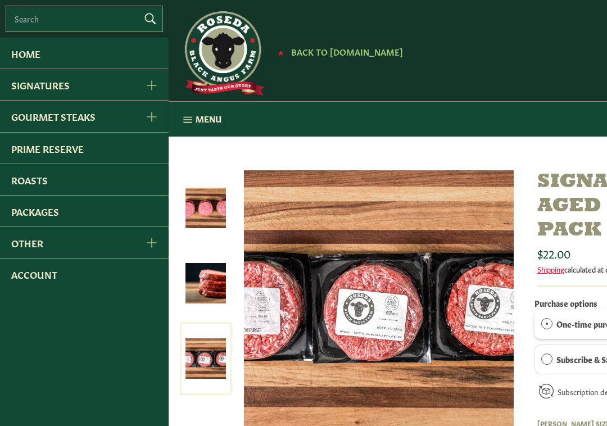  What do you see at coordinates (222, 53) in the screenshot?
I see `img: Roseda Beef` at bounding box center [222, 53].